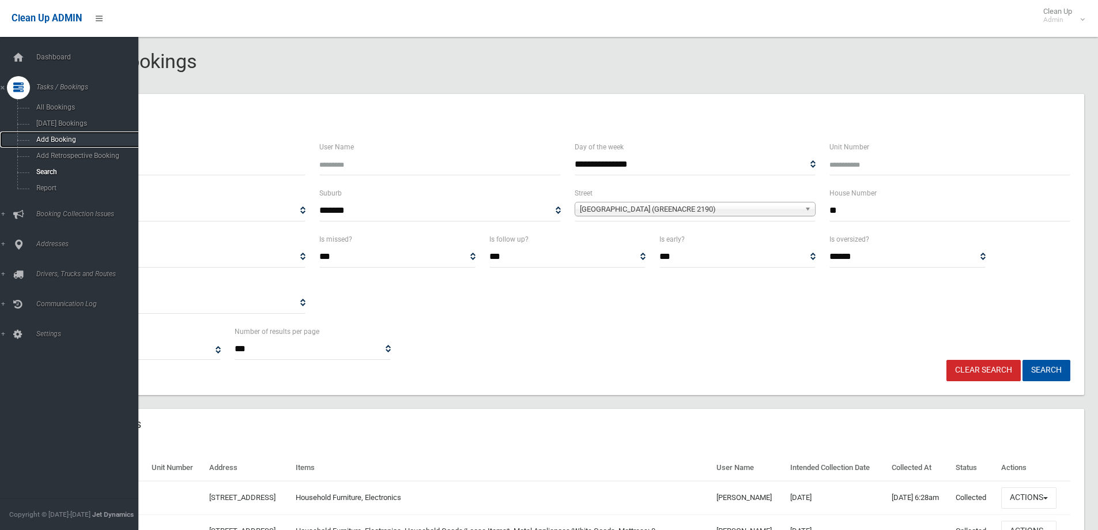  Describe the element at coordinates (974, 468) in the screenshot. I see `th: Status` at that location.